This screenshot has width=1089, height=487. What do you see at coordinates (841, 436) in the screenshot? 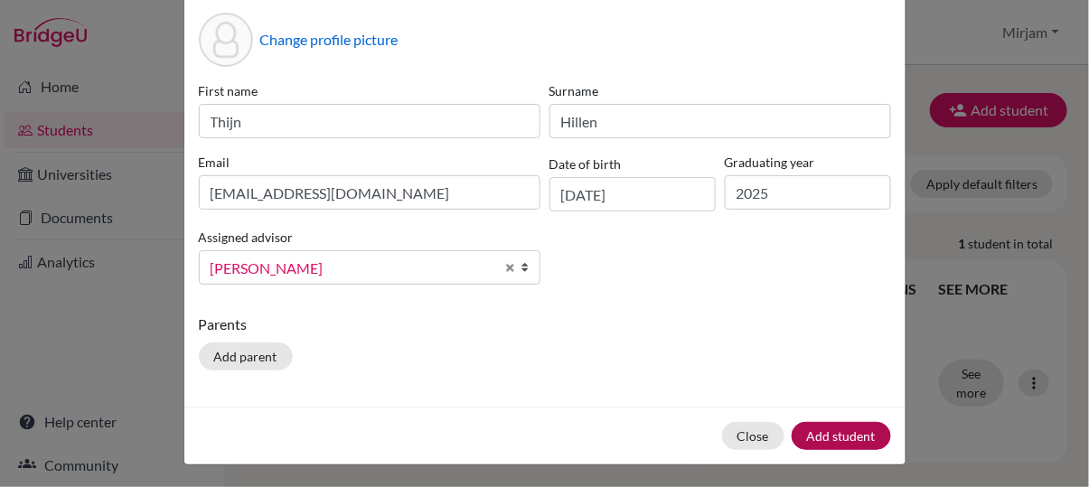
I see `button: Add student` at bounding box center [841, 436].